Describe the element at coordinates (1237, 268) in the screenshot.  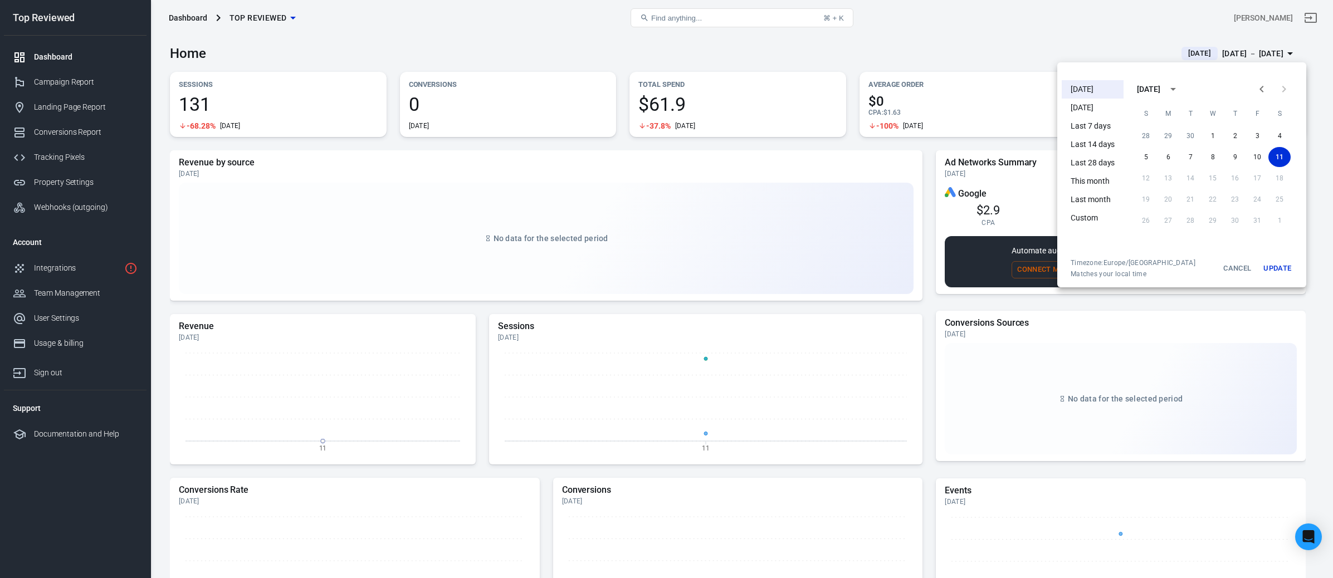
I see `button: Cancel` at that location.